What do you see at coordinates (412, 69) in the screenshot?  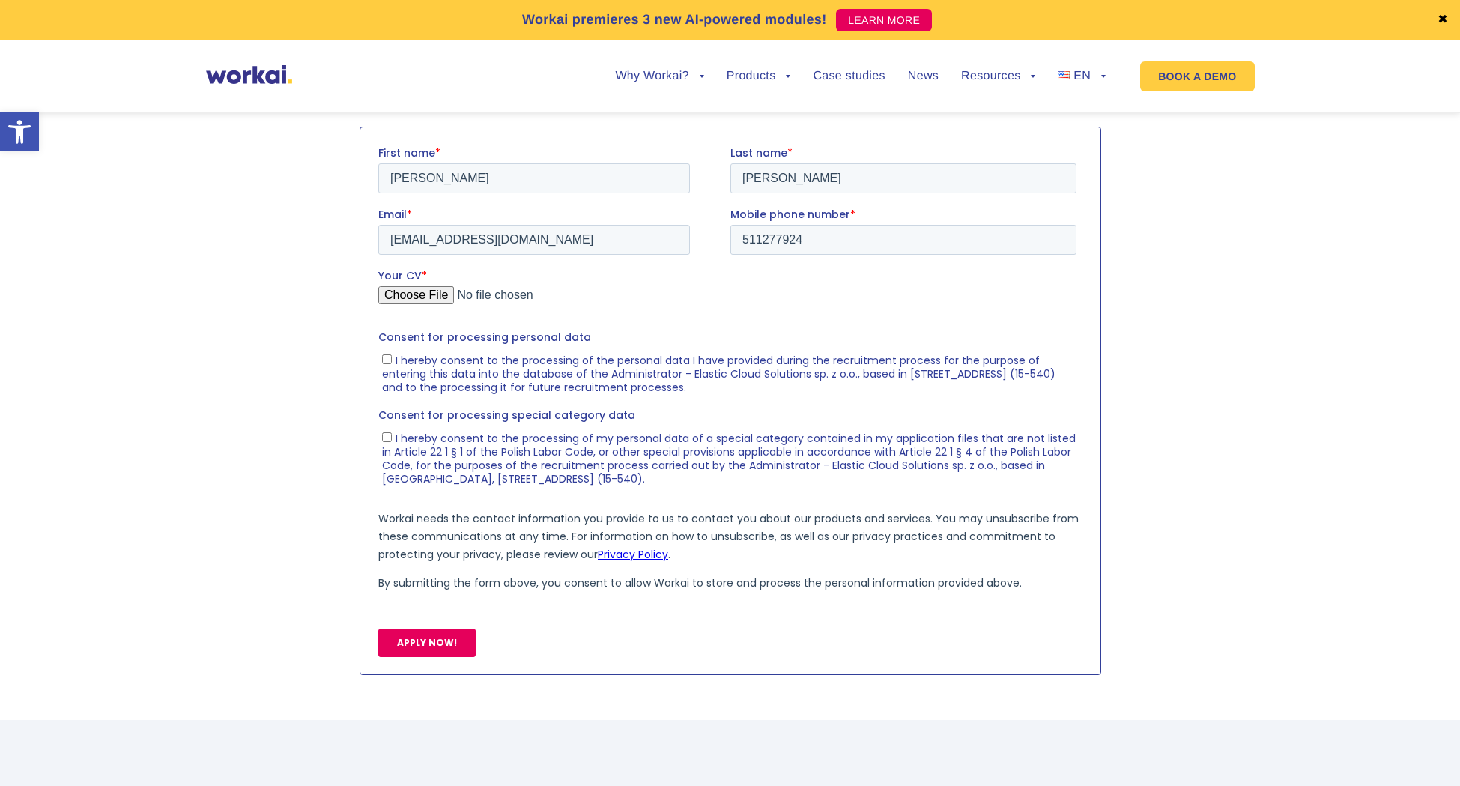 I see `span: Mobile phone number` at bounding box center [412, 69].